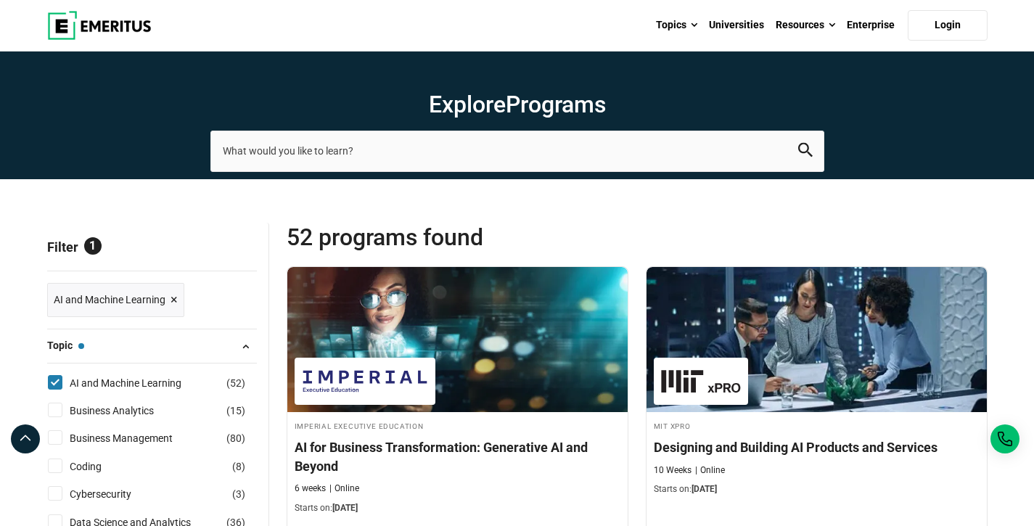 The width and height of the screenshot is (1034, 526). What do you see at coordinates (126, 411) in the screenshot?
I see `a: Business Analytics` at bounding box center [126, 411].